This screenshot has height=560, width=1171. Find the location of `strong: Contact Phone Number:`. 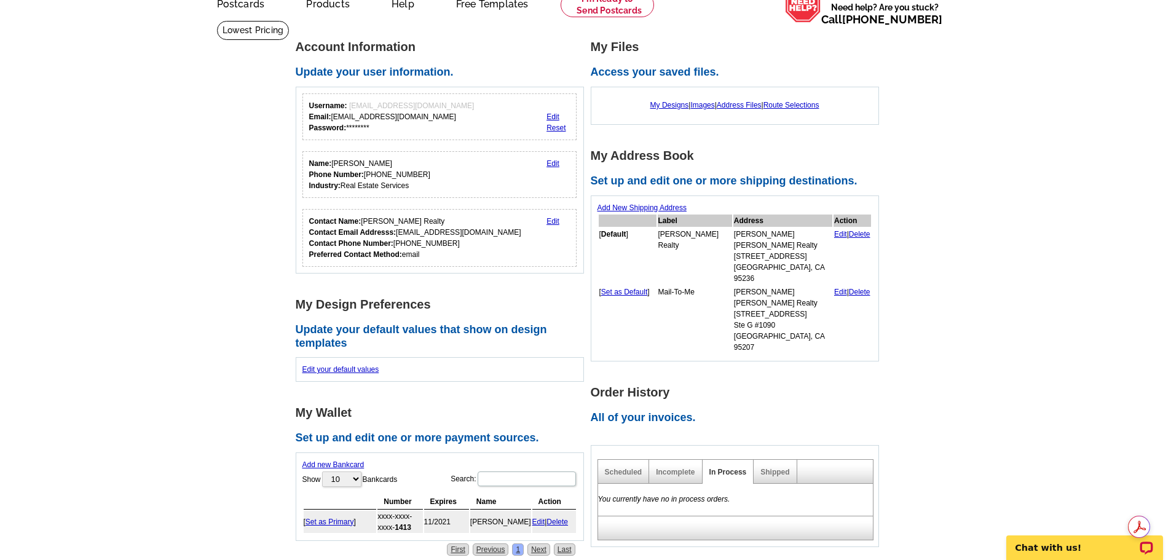

strong: Contact Phone Number: is located at coordinates (351, 244).